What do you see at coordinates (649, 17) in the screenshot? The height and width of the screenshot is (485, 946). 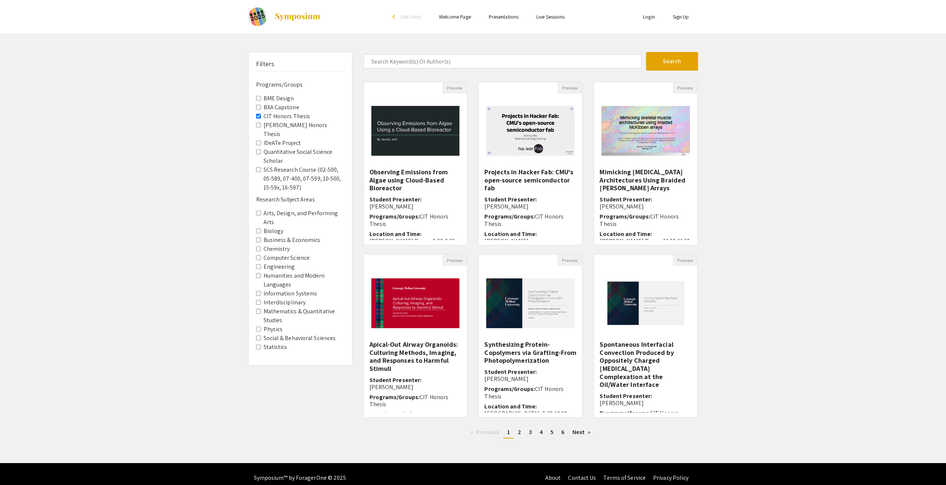 I see `a: Login` at bounding box center [649, 17].